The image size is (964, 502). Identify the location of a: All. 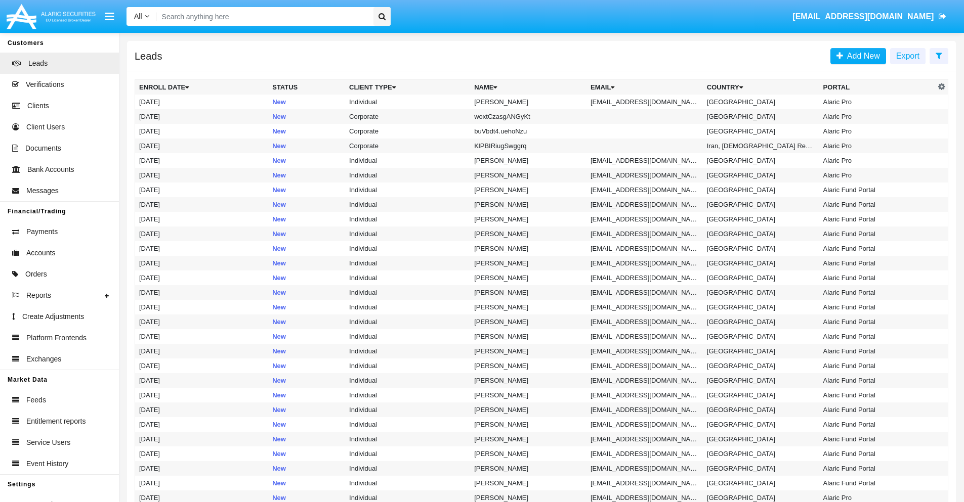
(142, 16).